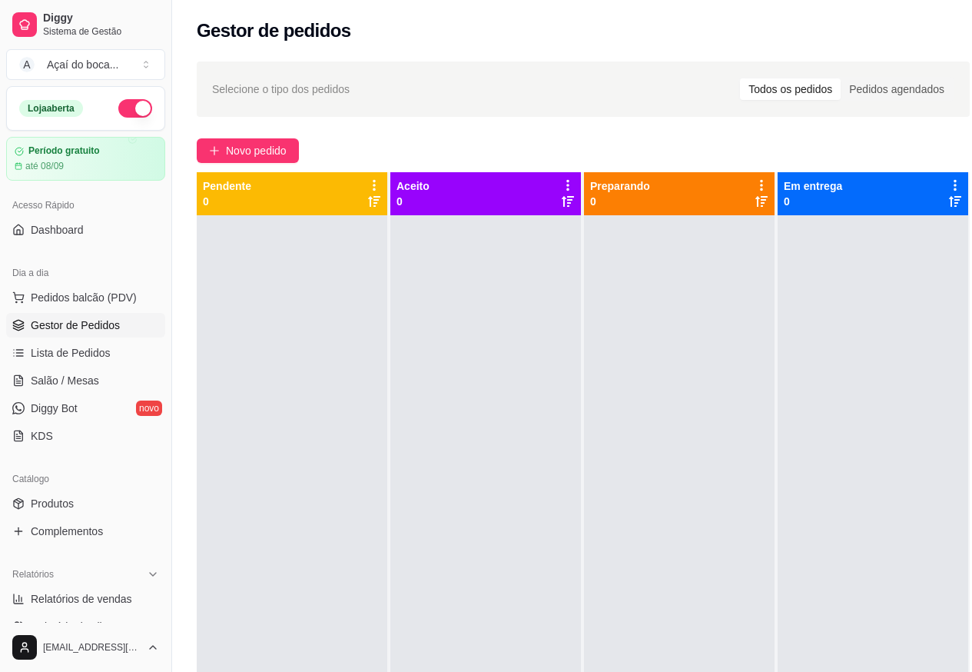 Image resolution: width=972 pixels, height=672 pixels. Describe the element at coordinates (85, 230) in the screenshot. I see `a: Dashboard` at that location.